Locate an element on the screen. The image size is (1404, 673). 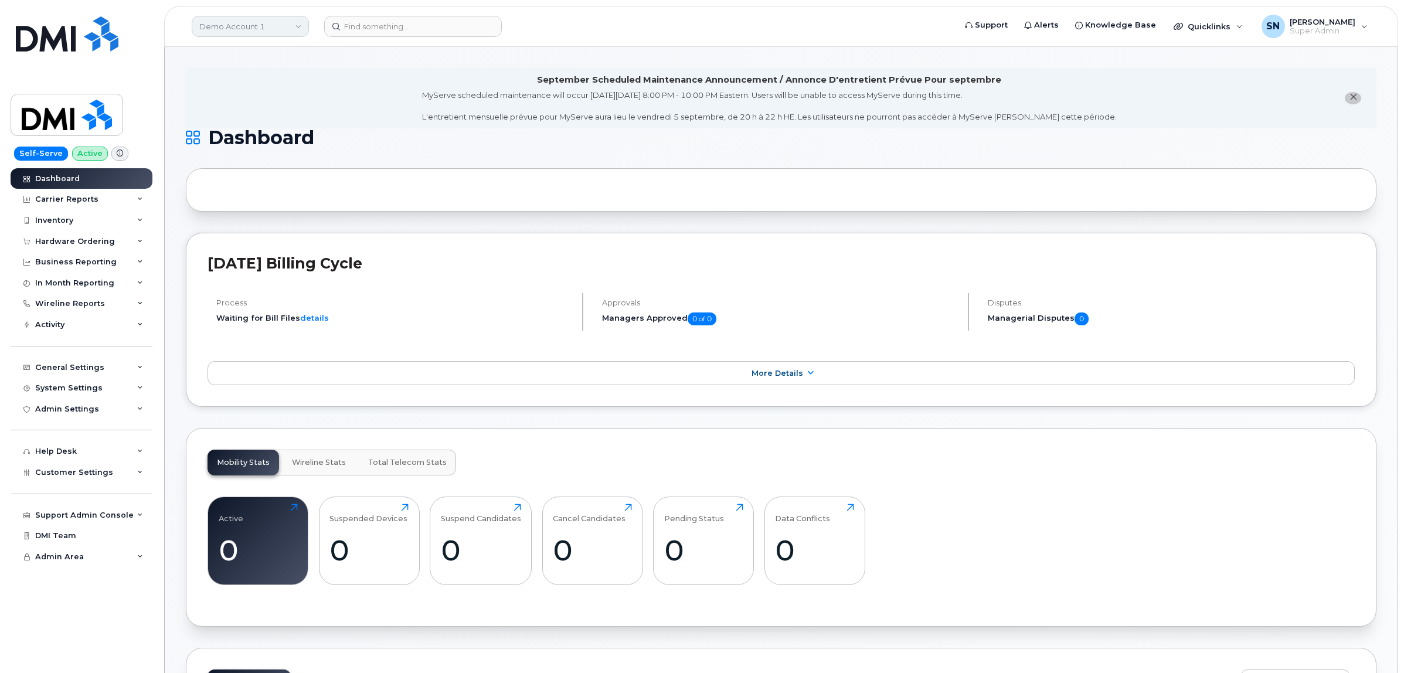
div: Data Conflicts is located at coordinates (803, 513).